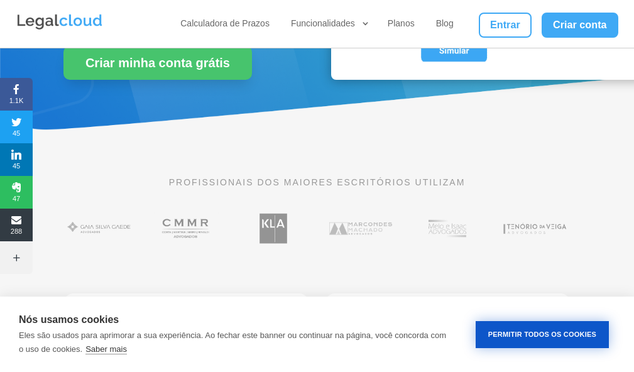 This screenshot has width=634, height=372. What do you see at coordinates (445, 26) in the screenshot?
I see `a: Blog` at bounding box center [445, 26].